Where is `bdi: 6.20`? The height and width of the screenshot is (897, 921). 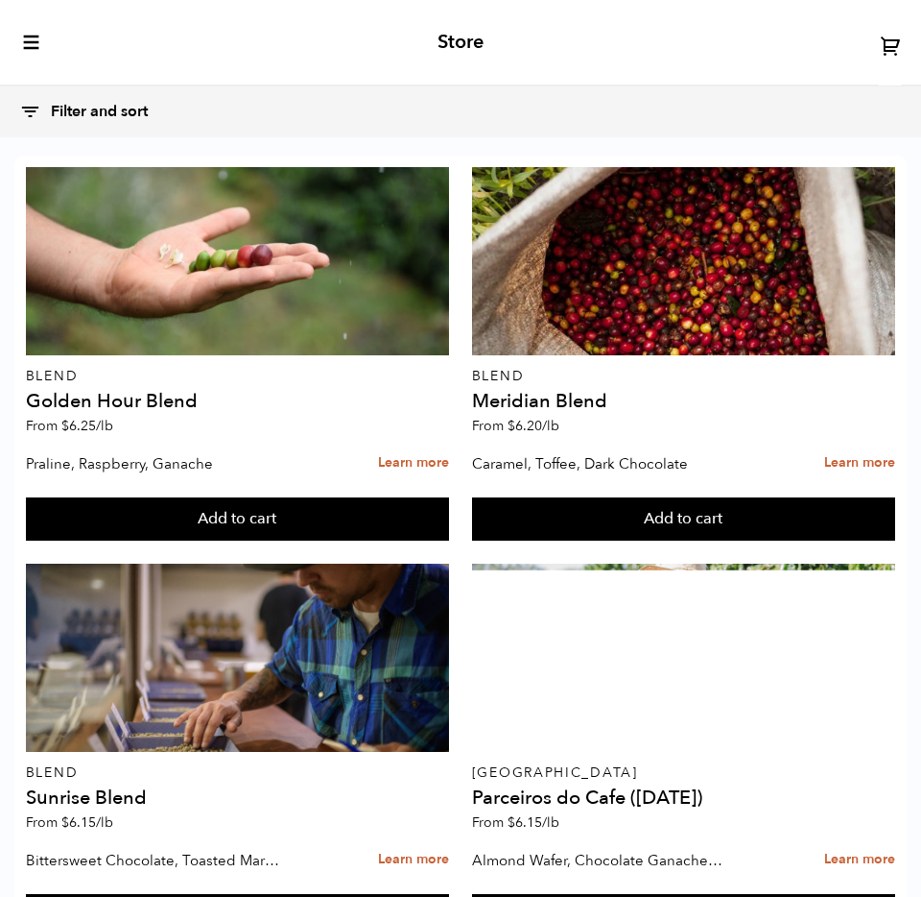 bdi: 6.20 is located at coordinates (534, 425).